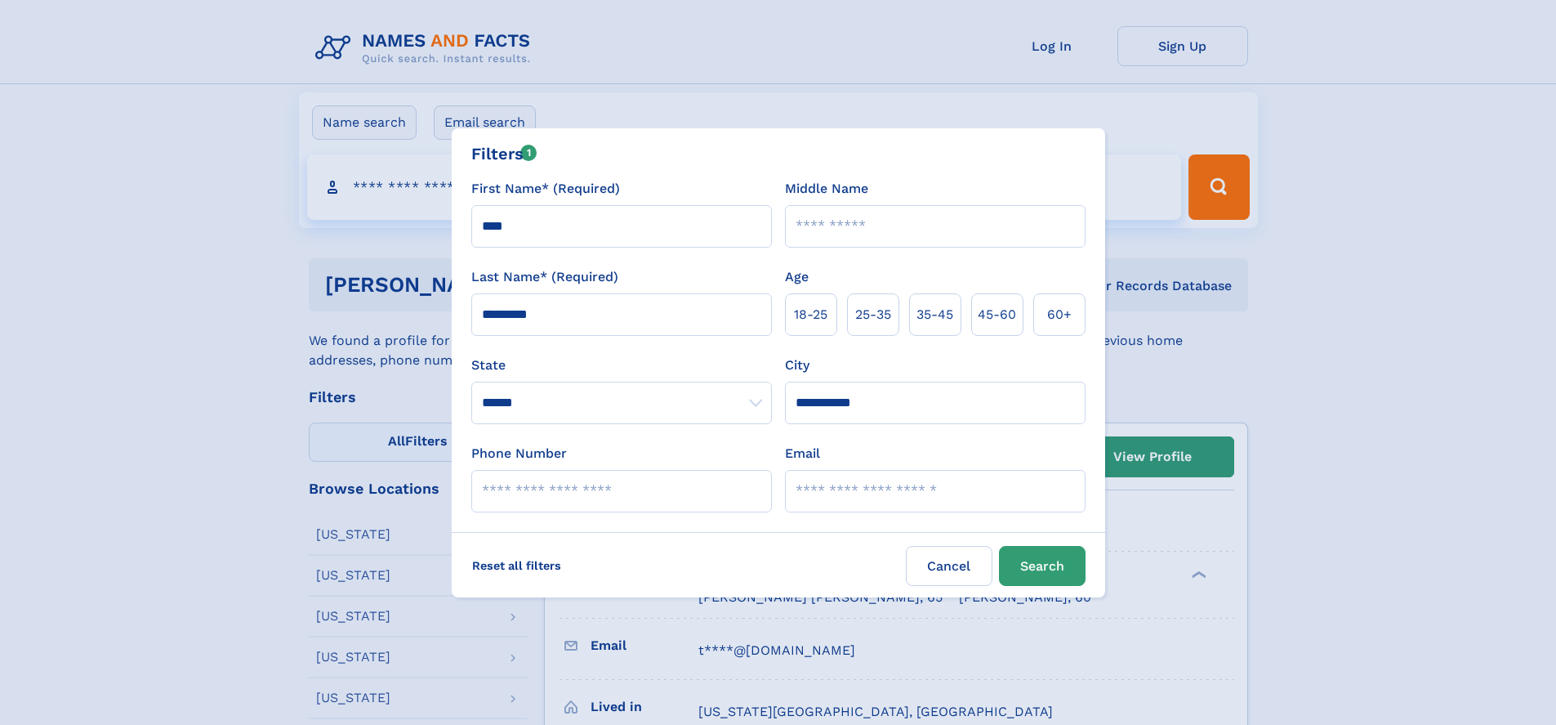  I want to click on label: City, so click(797, 365).